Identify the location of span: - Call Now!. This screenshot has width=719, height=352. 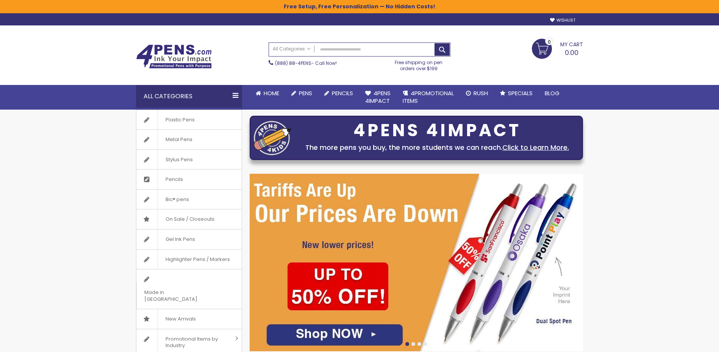
(306, 63).